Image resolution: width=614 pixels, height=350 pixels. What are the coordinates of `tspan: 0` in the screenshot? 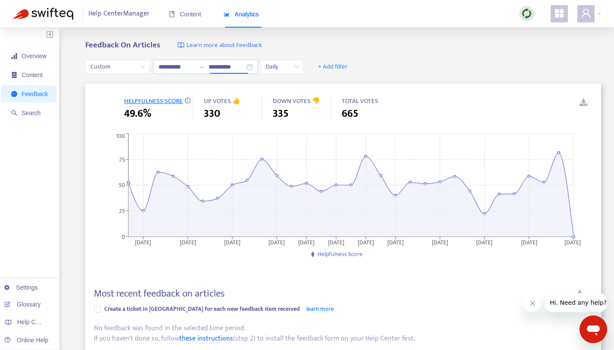 It's located at (123, 236).